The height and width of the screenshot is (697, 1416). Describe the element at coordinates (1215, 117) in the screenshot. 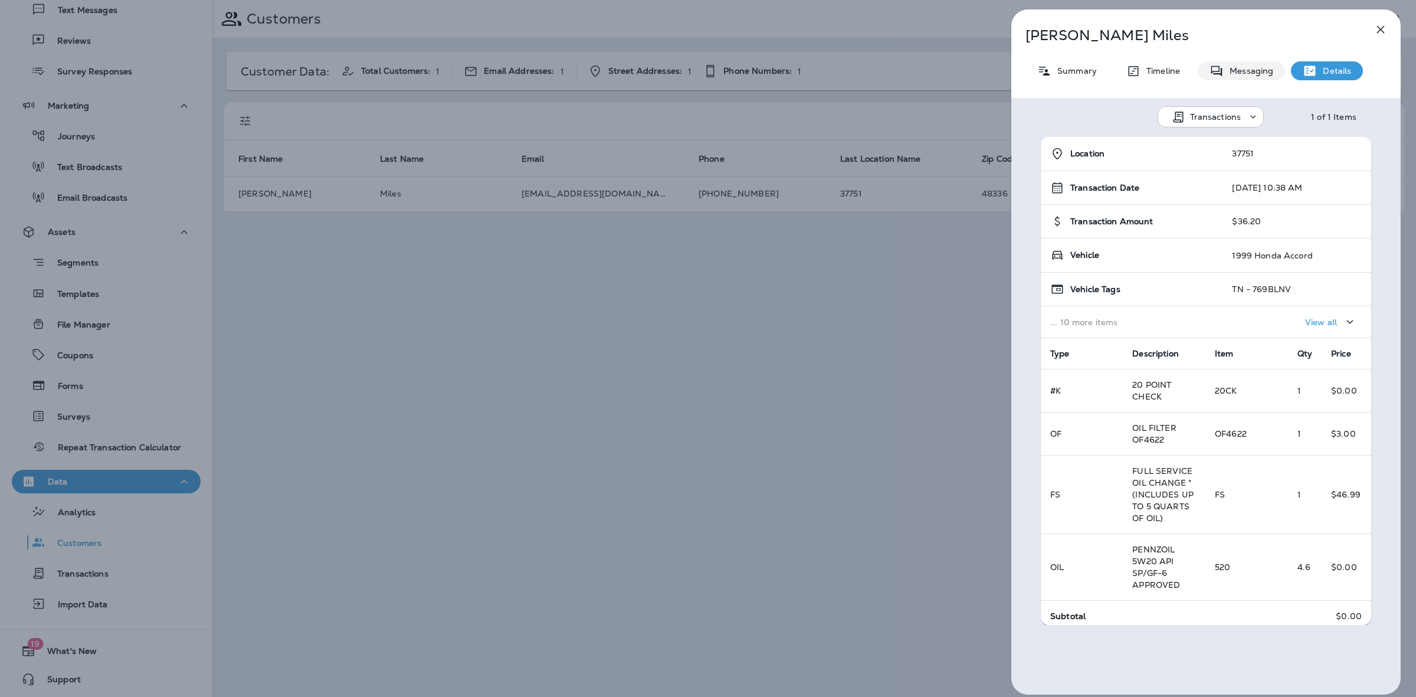

I see `p: Transactions` at that location.